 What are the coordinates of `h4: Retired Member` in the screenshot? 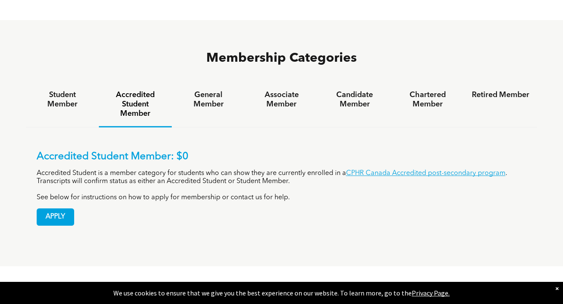 It's located at (501, 95).